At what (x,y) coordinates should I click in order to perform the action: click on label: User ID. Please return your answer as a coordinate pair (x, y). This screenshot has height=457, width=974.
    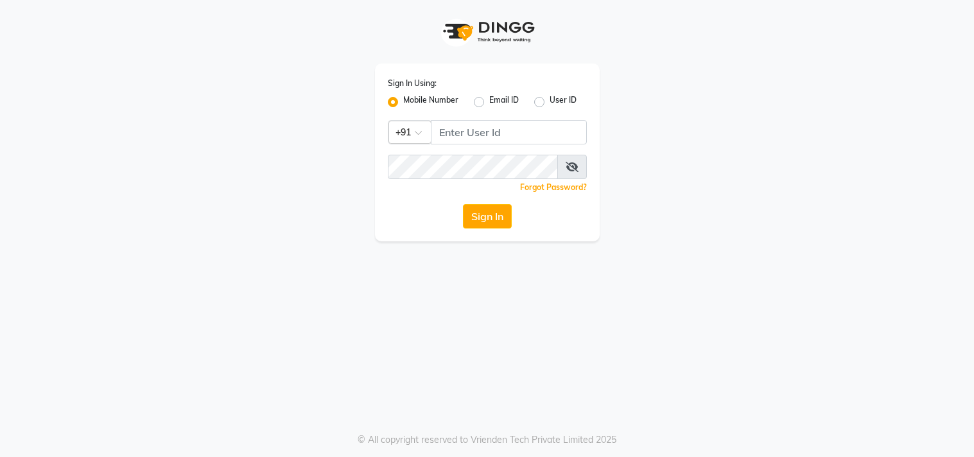
    Looking at the image, I should click on (563, 102).